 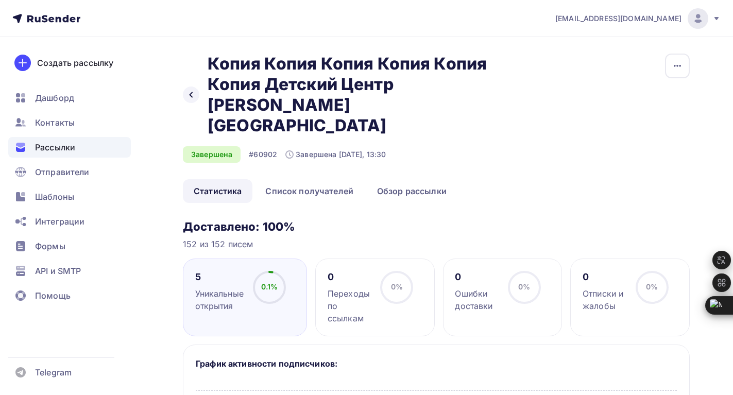 I want to click on div: 152 из 152 писем, so click(x=436, y=244).